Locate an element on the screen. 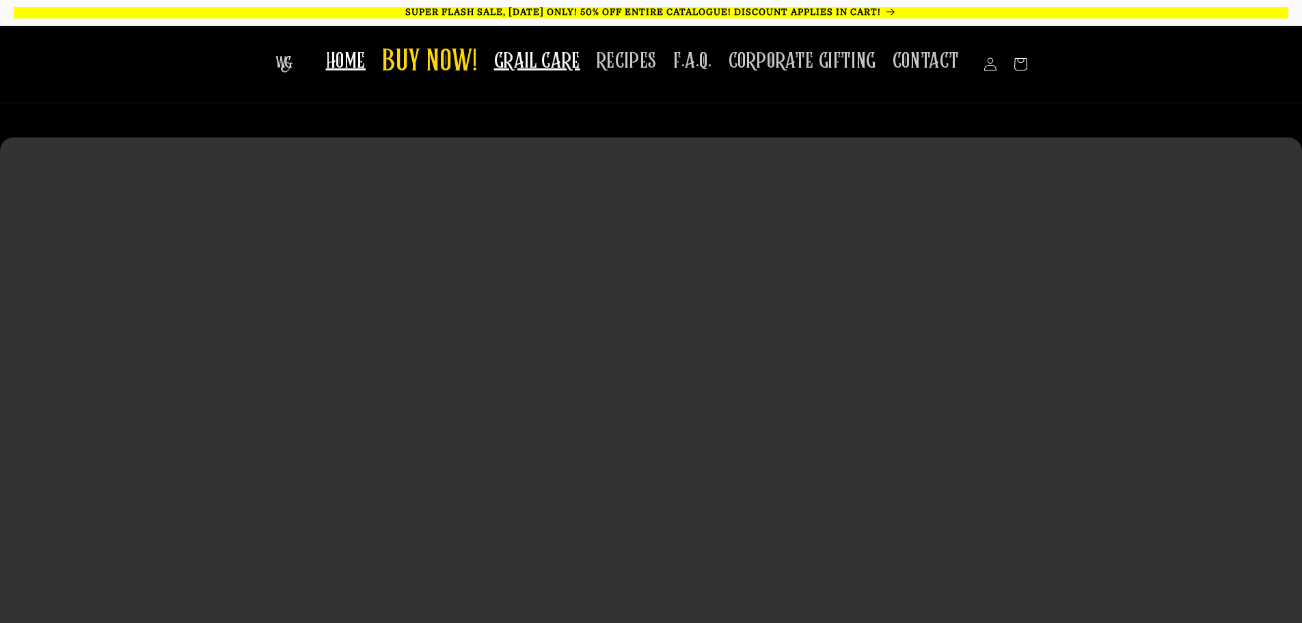 The height and width of the screenshot is (623, 1302). span: GRAIL CARE is located at coordinates (537, 61).